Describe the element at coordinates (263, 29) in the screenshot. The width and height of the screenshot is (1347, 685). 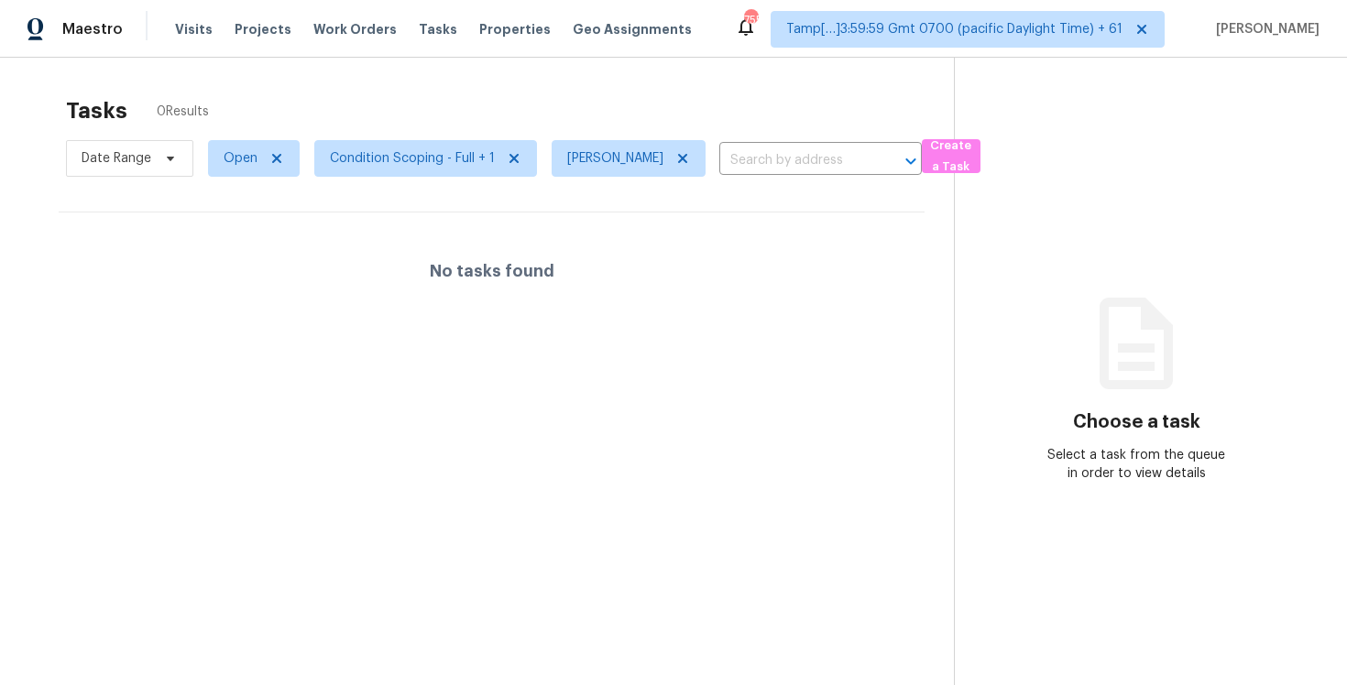
I see `span: Projects` at that location.